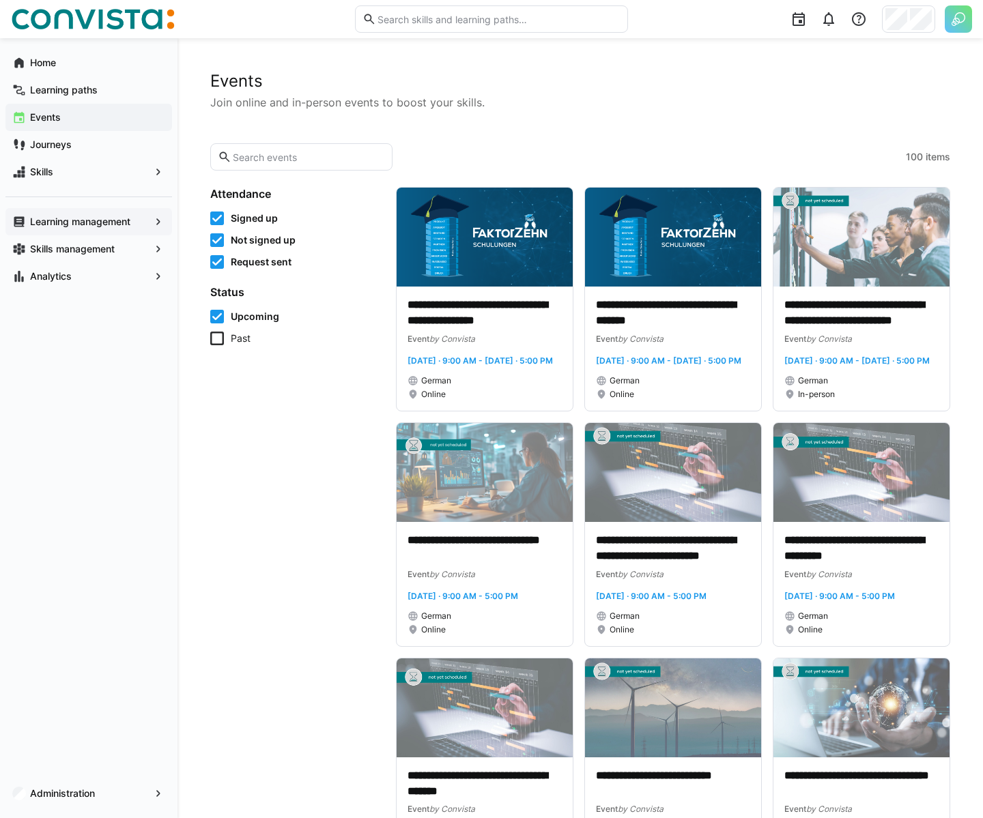  Describe the element at coordinates (498, 19) in the screenshot. I see `input: Search skills and learning paths…` at that location.